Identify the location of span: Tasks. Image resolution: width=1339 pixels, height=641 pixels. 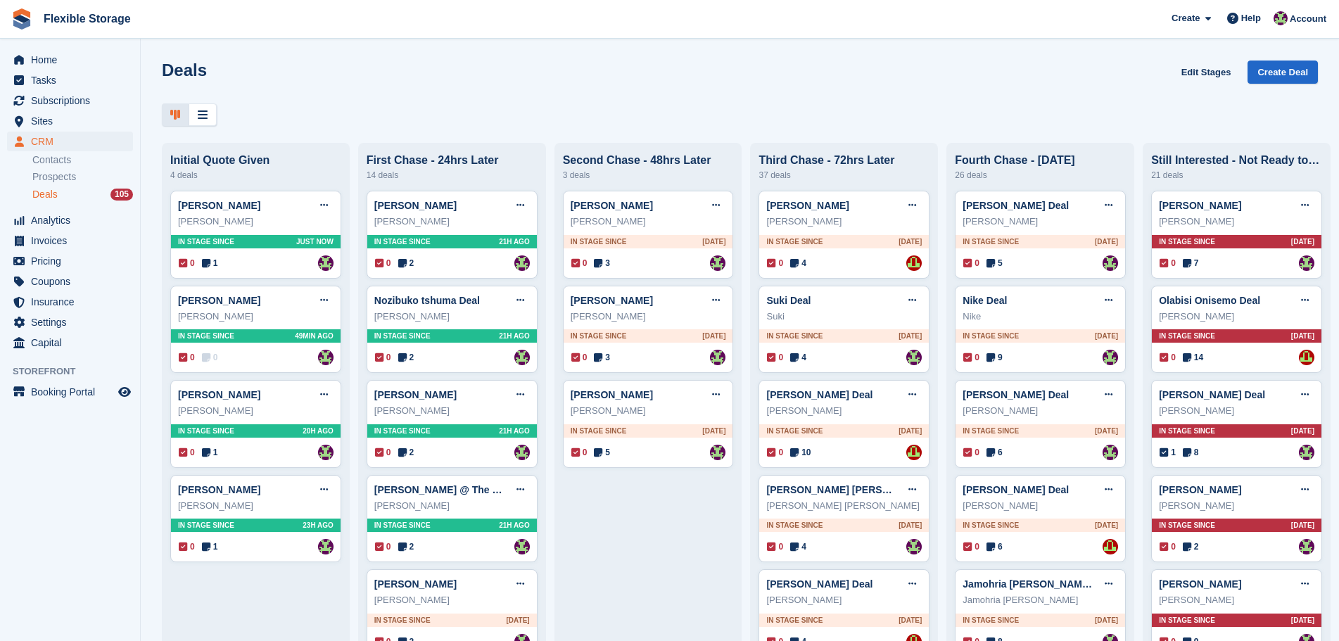
(73, 80).